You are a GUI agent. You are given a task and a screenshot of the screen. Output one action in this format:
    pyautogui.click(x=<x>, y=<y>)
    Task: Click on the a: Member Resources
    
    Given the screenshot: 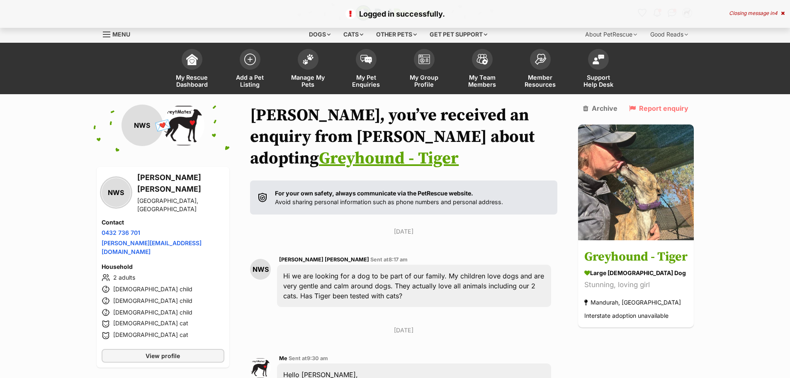 What is the action you would take?
    pyautogui.click(x=541, y=69)
    